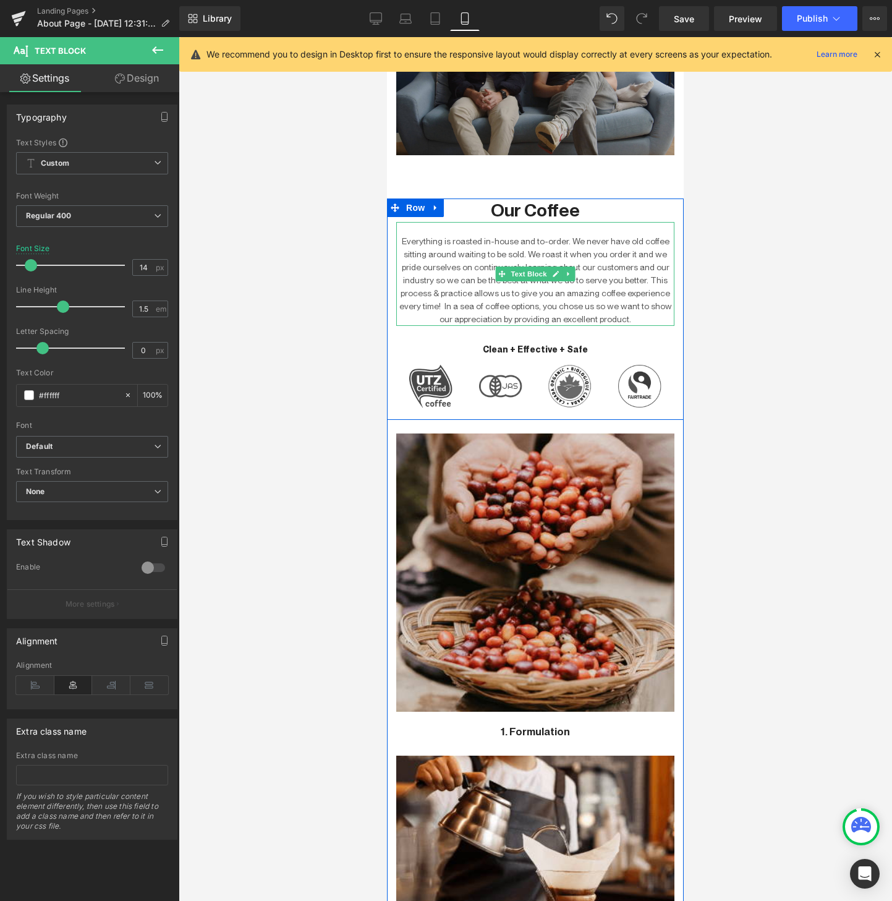 The width and height of the screenshot is (892, 901). Describe the element at coordinates (875, 19) in the screenshot. I see `button: More` at that location.